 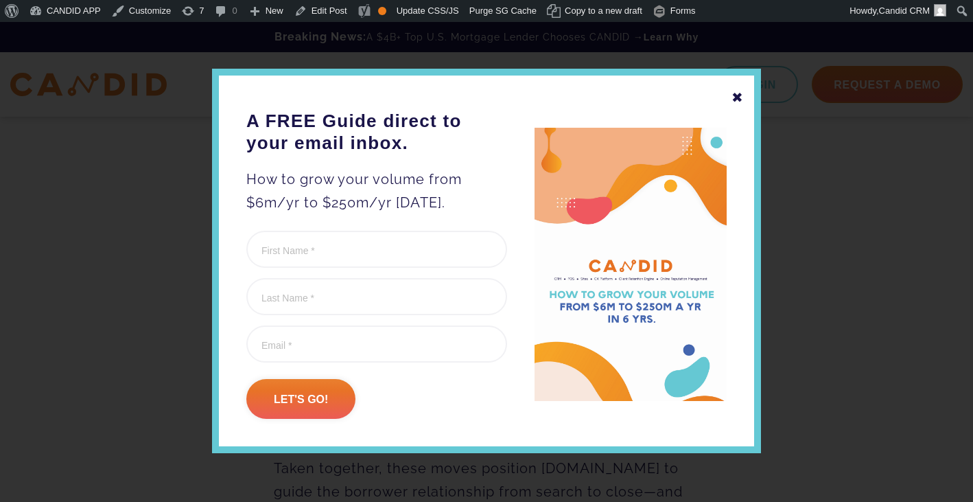 What do you see at coordinates (377, 249) in the screenshot?
I see `input: First Name *` at bounding box center [377, 249].